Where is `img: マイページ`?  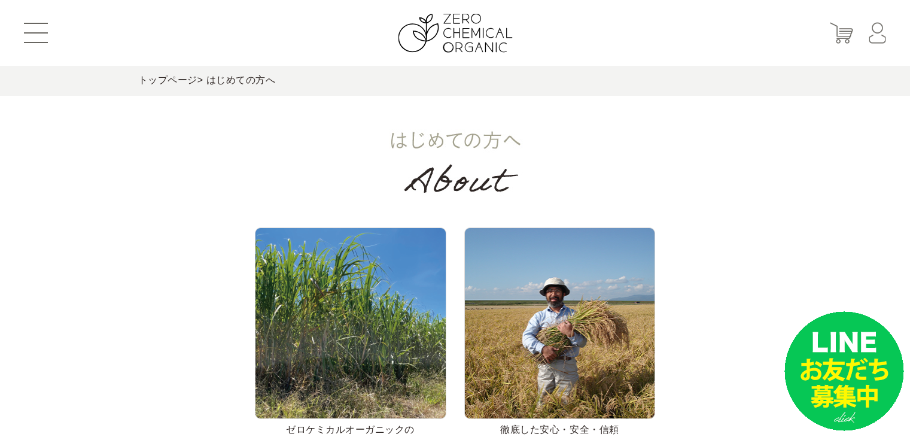
img: マイページ is located at coordinates (877, 33).